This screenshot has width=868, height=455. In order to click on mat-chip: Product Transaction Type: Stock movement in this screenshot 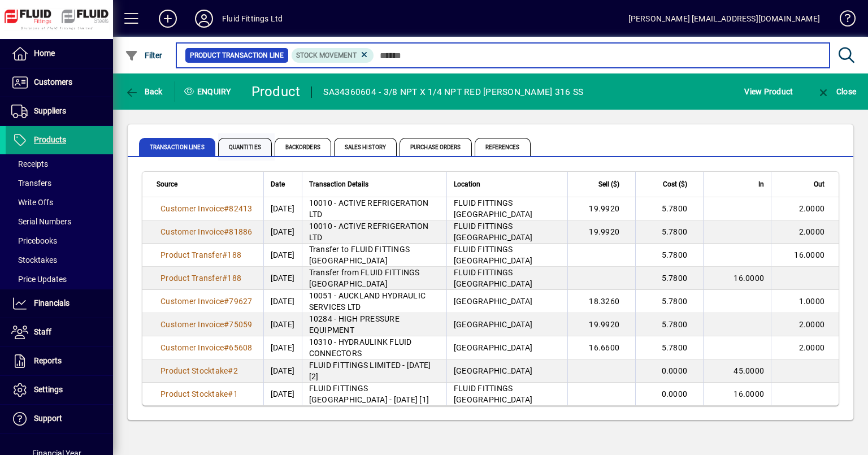, I will do `click(333, 55)`.